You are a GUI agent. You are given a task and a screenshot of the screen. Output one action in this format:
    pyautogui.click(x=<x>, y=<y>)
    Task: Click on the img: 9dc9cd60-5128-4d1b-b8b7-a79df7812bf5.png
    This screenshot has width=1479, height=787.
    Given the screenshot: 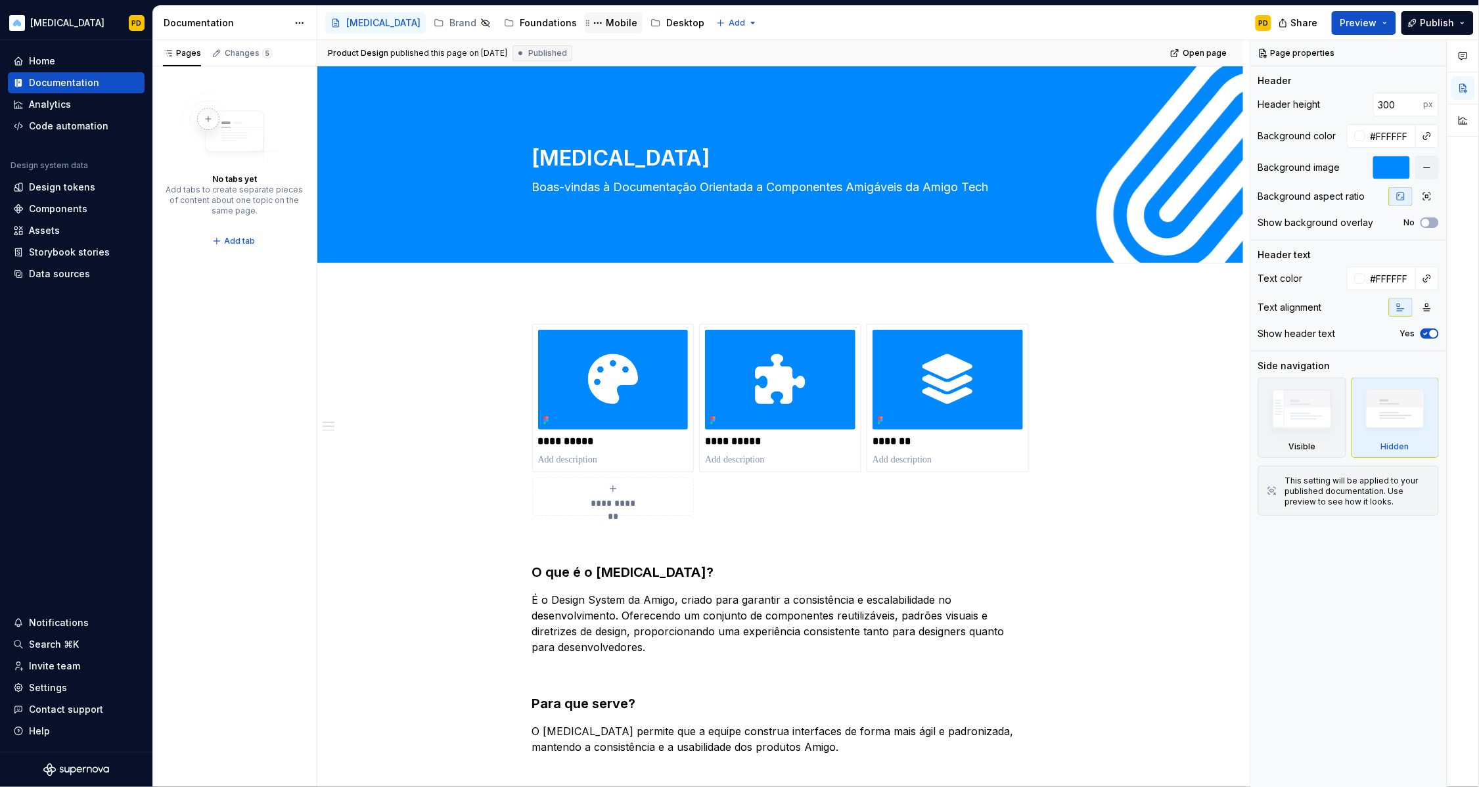 What is the action you would take?
    pyautogui.click(x=780, y=380)
    